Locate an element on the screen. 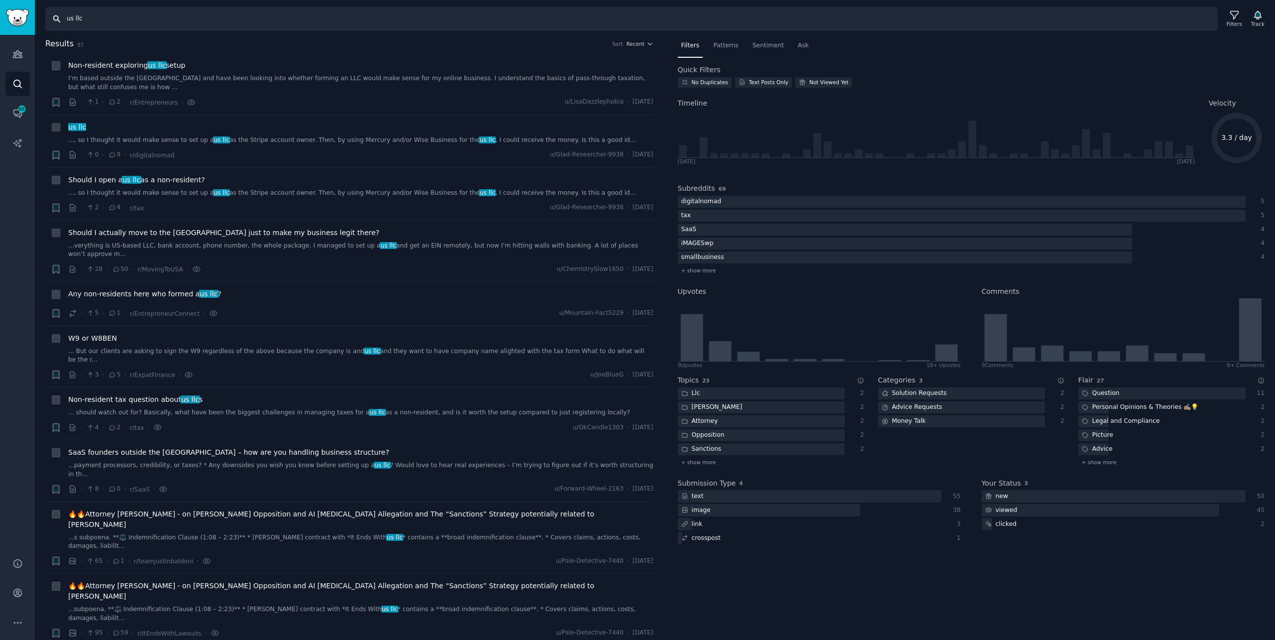 The image size is (1275, 640). span: Velocity is located at coordinates (1222, 103).